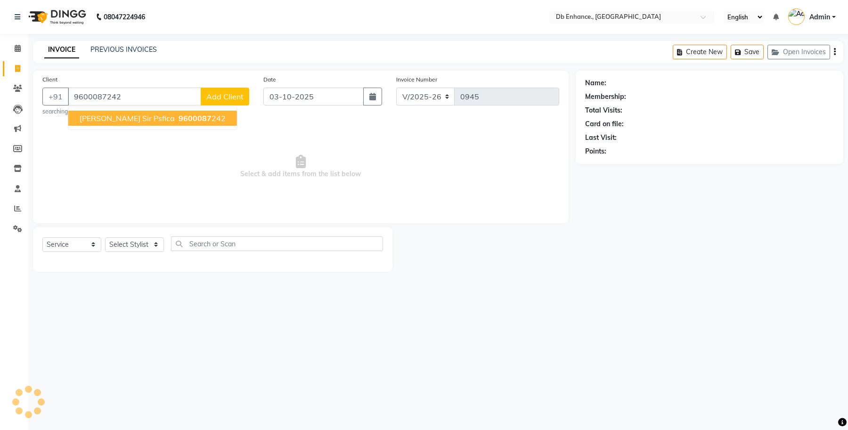 The image size is (848, 430). I want to click on button: Create New, so click(699, 52).